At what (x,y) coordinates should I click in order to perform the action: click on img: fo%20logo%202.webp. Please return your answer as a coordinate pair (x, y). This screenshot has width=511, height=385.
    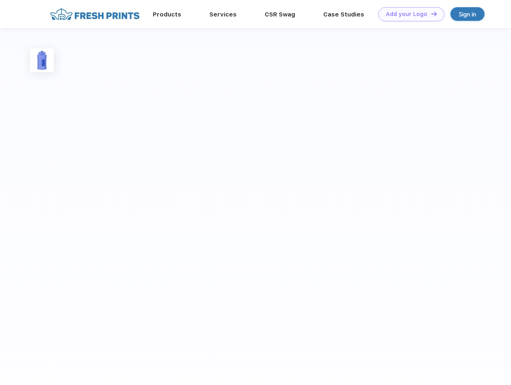
    Looking at the image, I should click on (95, 14).